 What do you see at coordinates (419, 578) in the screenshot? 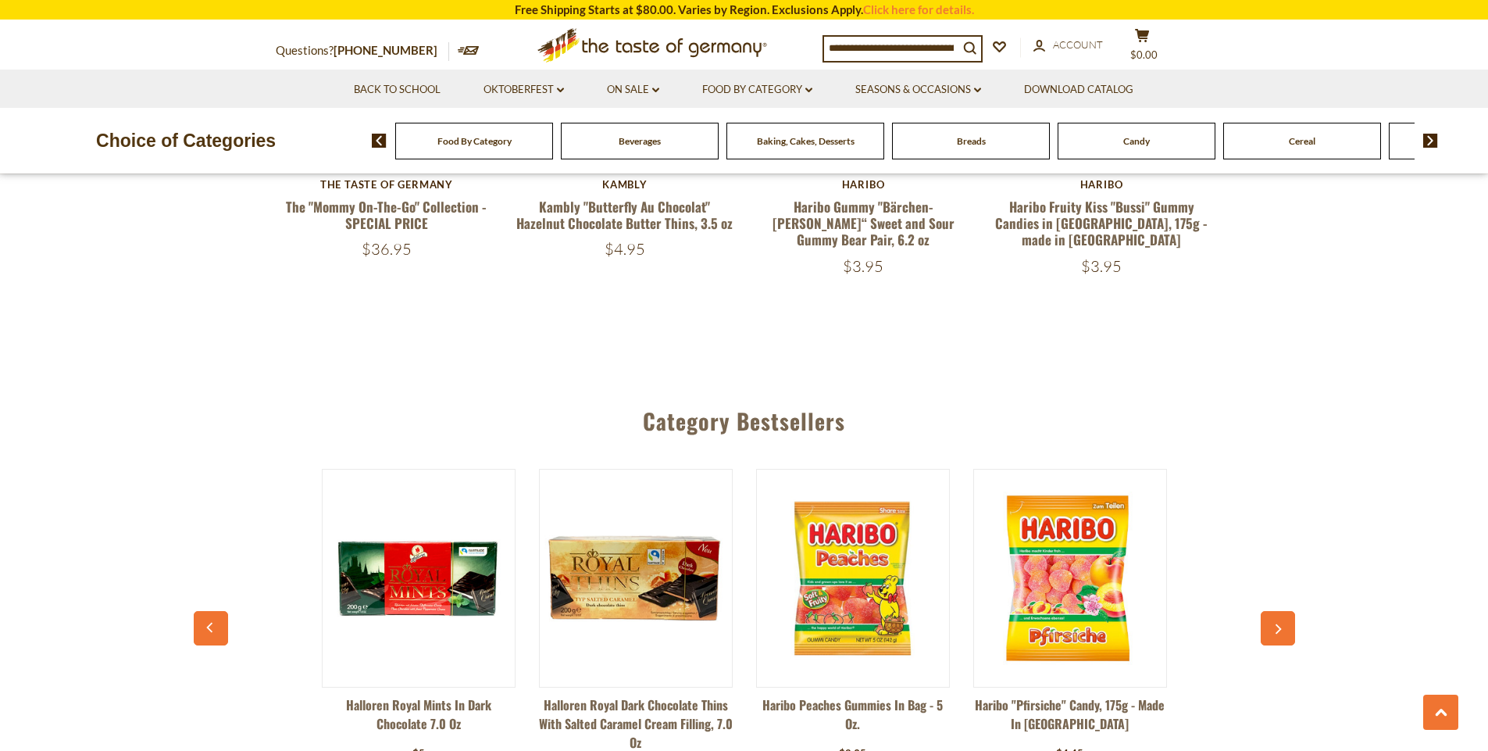
I see `img: Halloren Royal Mints in Dark Chocolate 7.0 oz` at bounding box center [419, 578].